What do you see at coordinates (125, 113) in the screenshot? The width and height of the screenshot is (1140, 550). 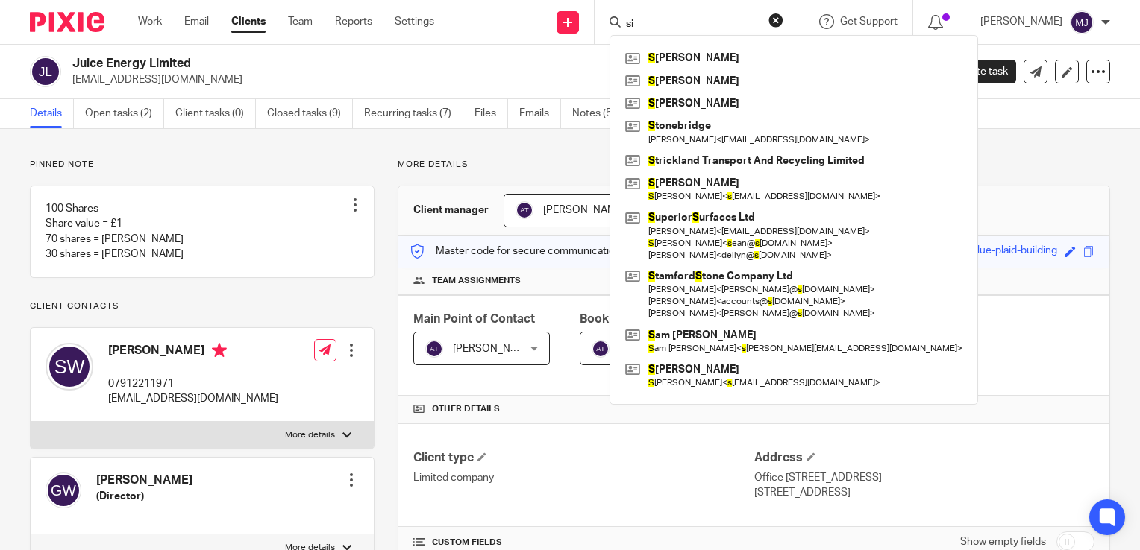 I see `a: Open tasks (2)` at bounding box center [125, 113].